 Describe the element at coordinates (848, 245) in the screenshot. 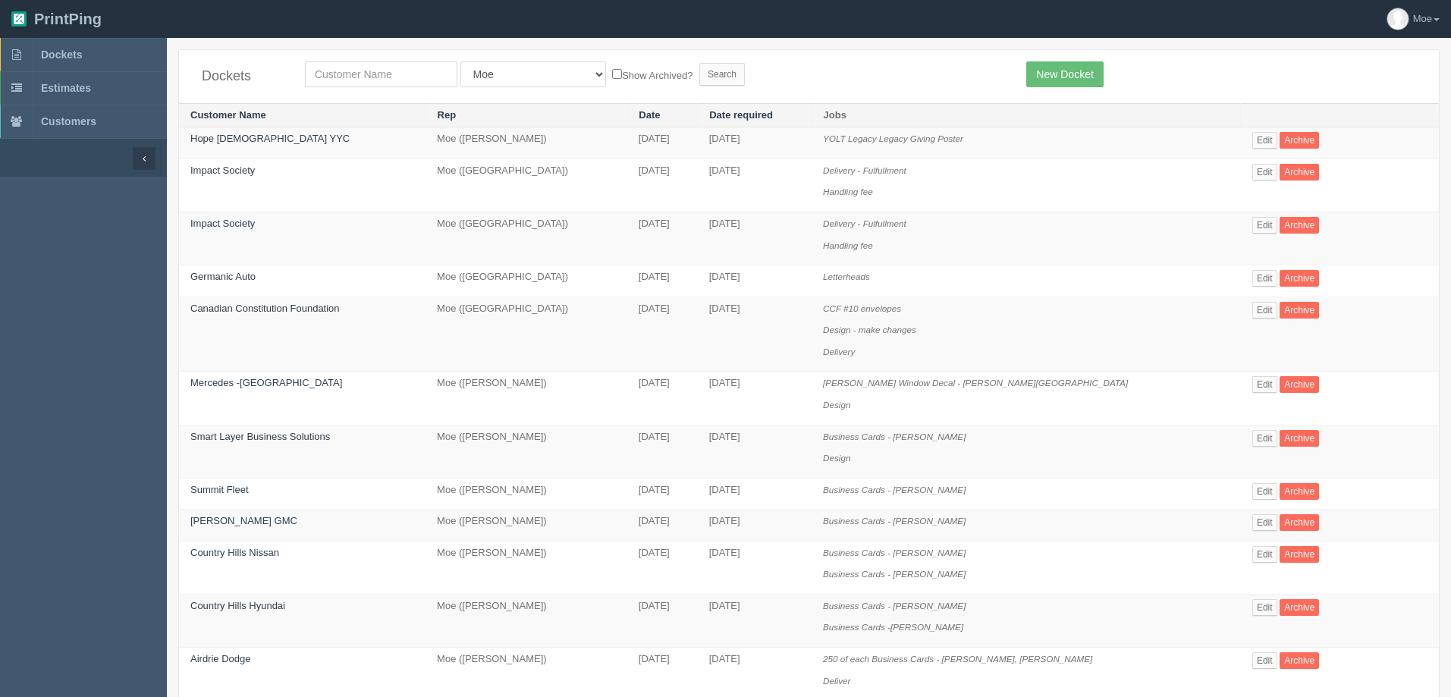

I see `i: Handling fee` at that location.